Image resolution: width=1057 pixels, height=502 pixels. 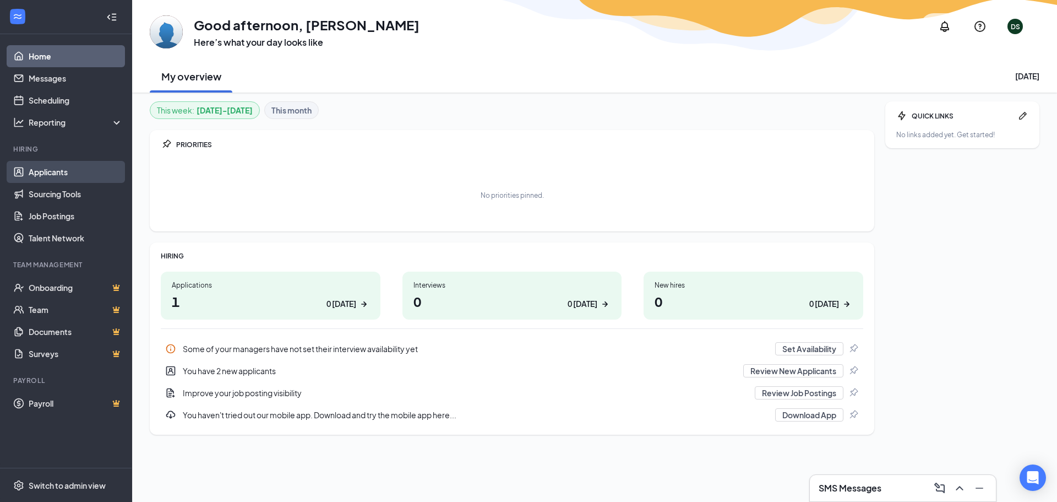 I want to click on button: Minimize, so click(x=978, y=488).